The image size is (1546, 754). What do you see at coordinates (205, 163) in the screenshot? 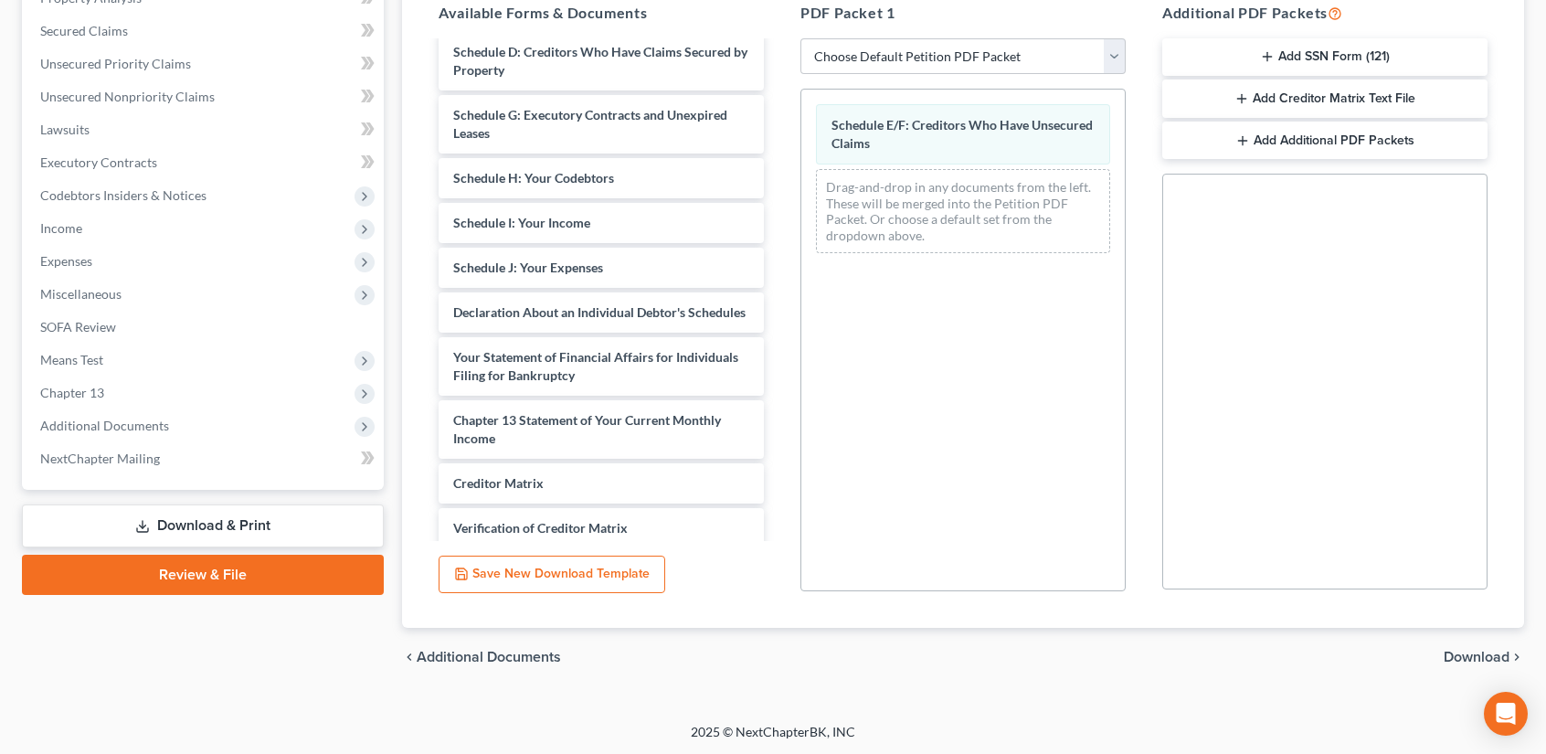
I see `a: Executory Contracts` at bounding box center [205, 163].